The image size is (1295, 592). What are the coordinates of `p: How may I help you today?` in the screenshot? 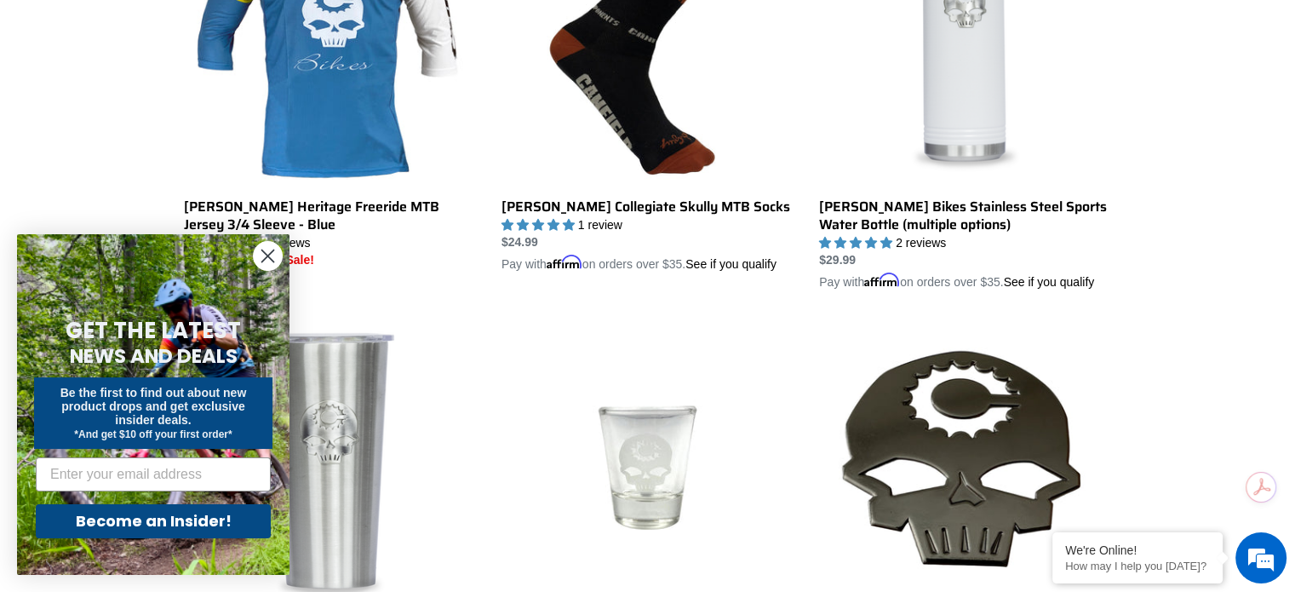 It's located at (1137, 565).